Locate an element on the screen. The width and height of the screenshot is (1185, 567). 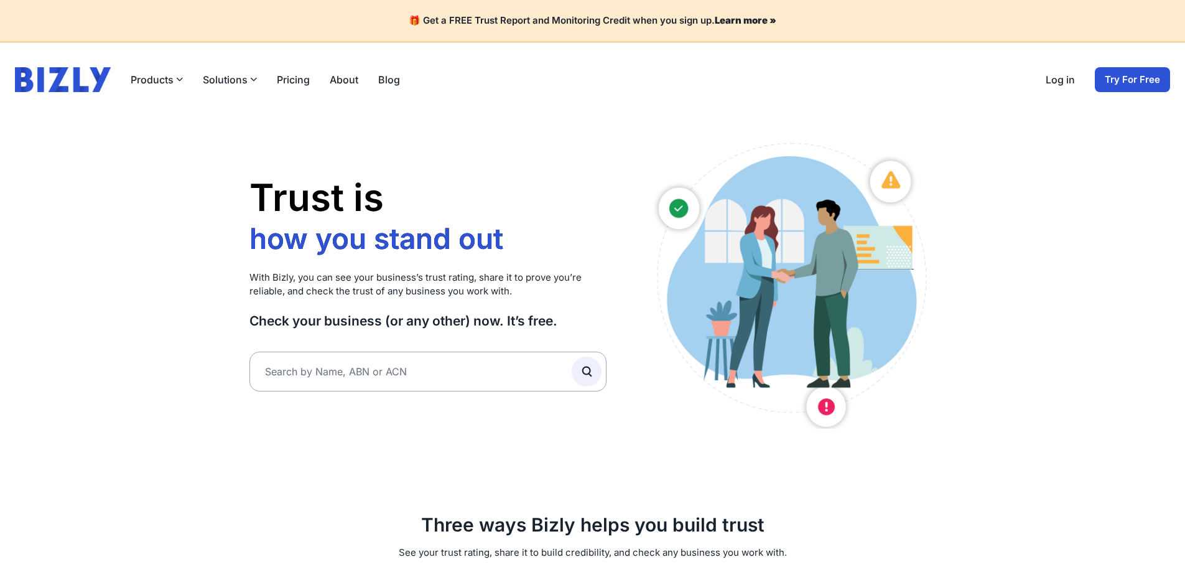
strong: Learn more » is located at coordinates (745, 20).